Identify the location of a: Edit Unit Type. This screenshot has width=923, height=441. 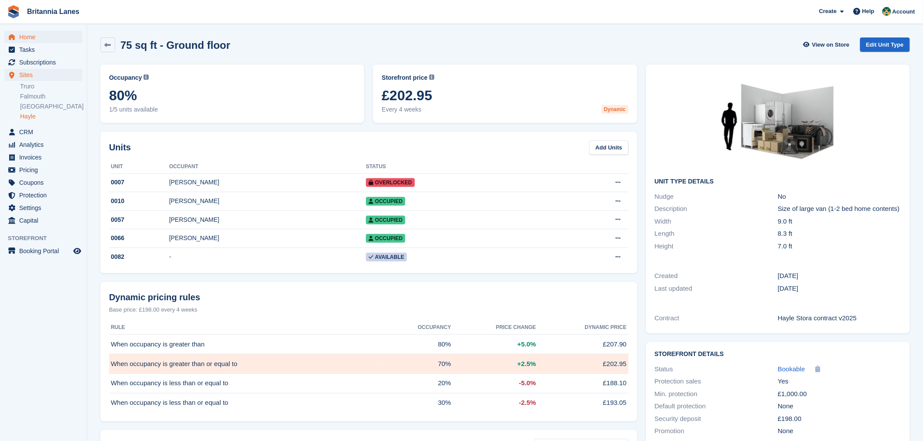
(885, 44).